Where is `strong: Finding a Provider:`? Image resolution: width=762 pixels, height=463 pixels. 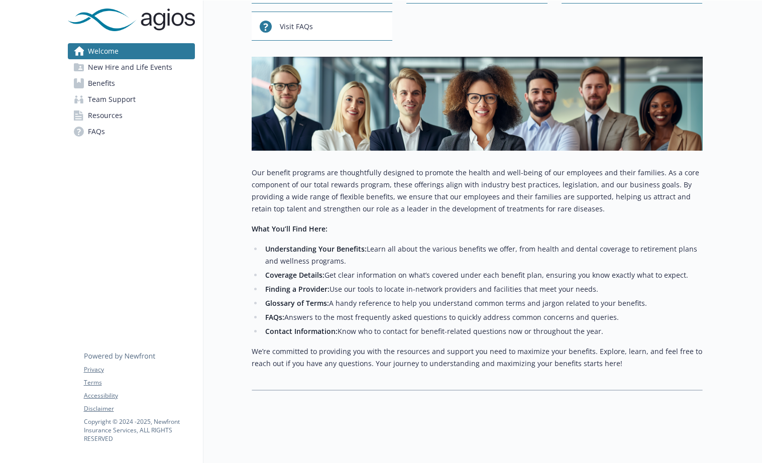 strong: Finding a Provider: is located at coordinates (297, 289).